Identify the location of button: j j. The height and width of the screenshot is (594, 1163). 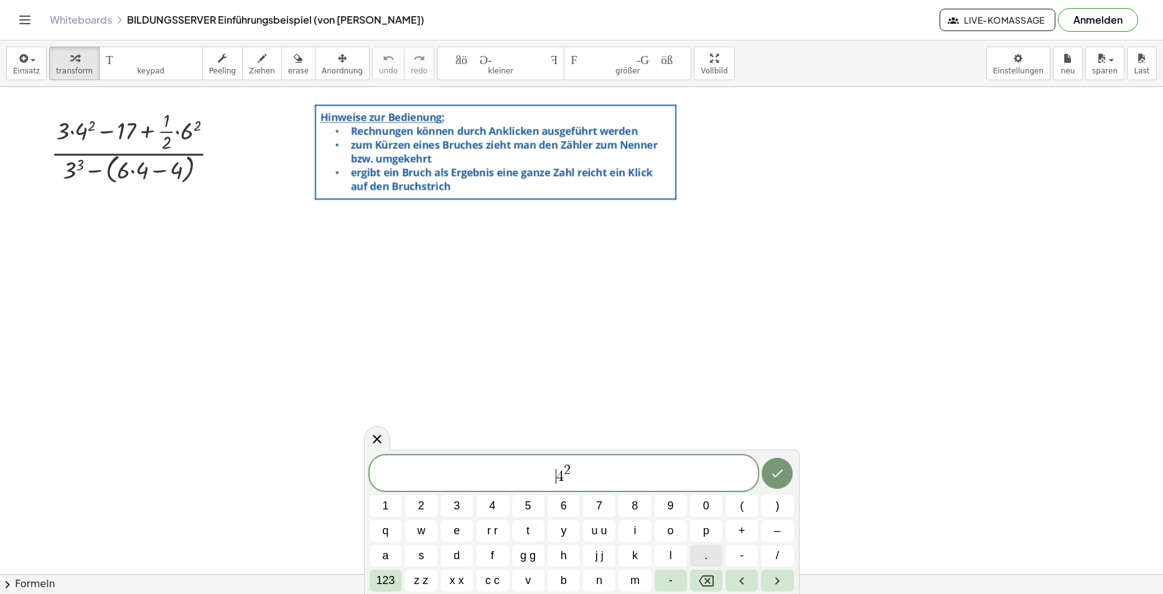
(599, 556).